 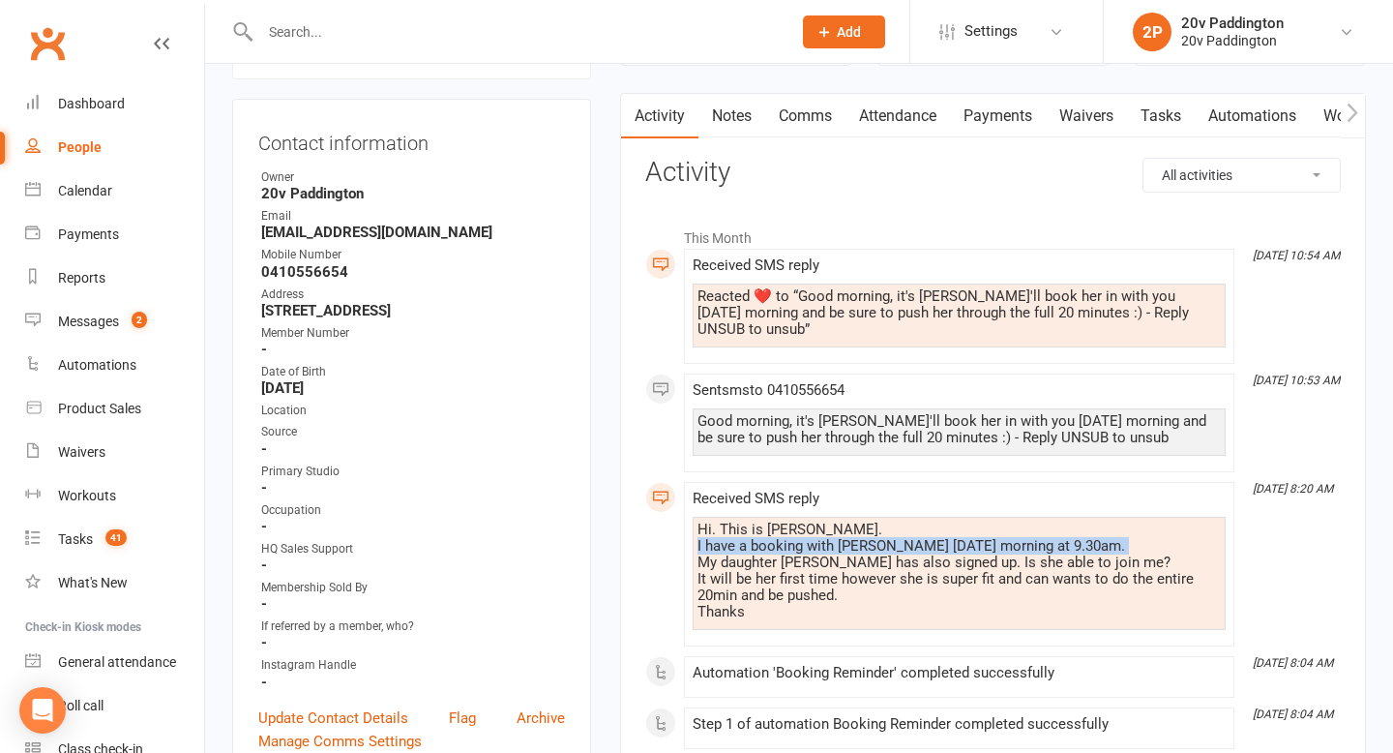 What do you see at coordinates (413, 549) in the screenshot?
I see `div: HQ Sales Support` at bounding box center [413, 549].